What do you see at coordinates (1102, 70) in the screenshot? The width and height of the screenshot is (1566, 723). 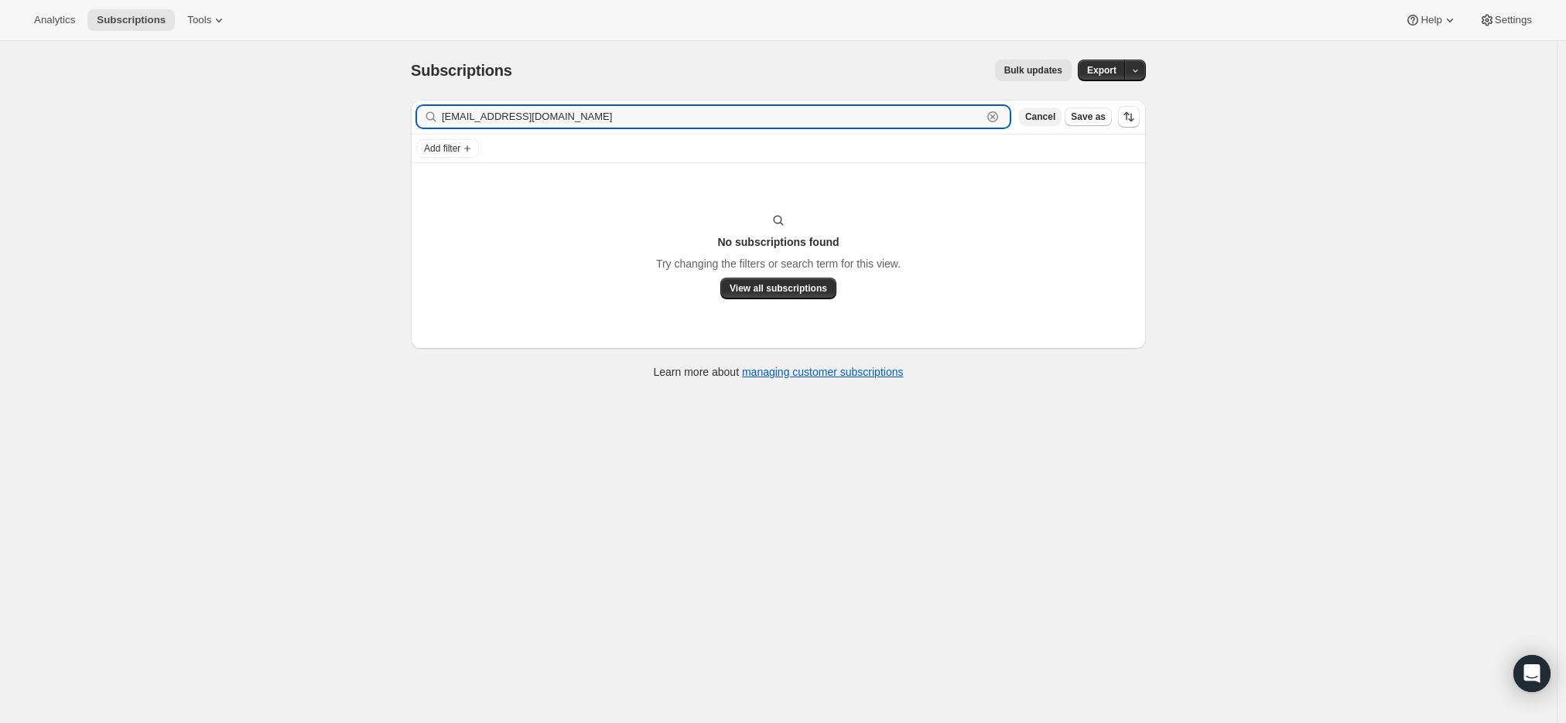 I see `span: Export` at bounding box center [1102, 70].